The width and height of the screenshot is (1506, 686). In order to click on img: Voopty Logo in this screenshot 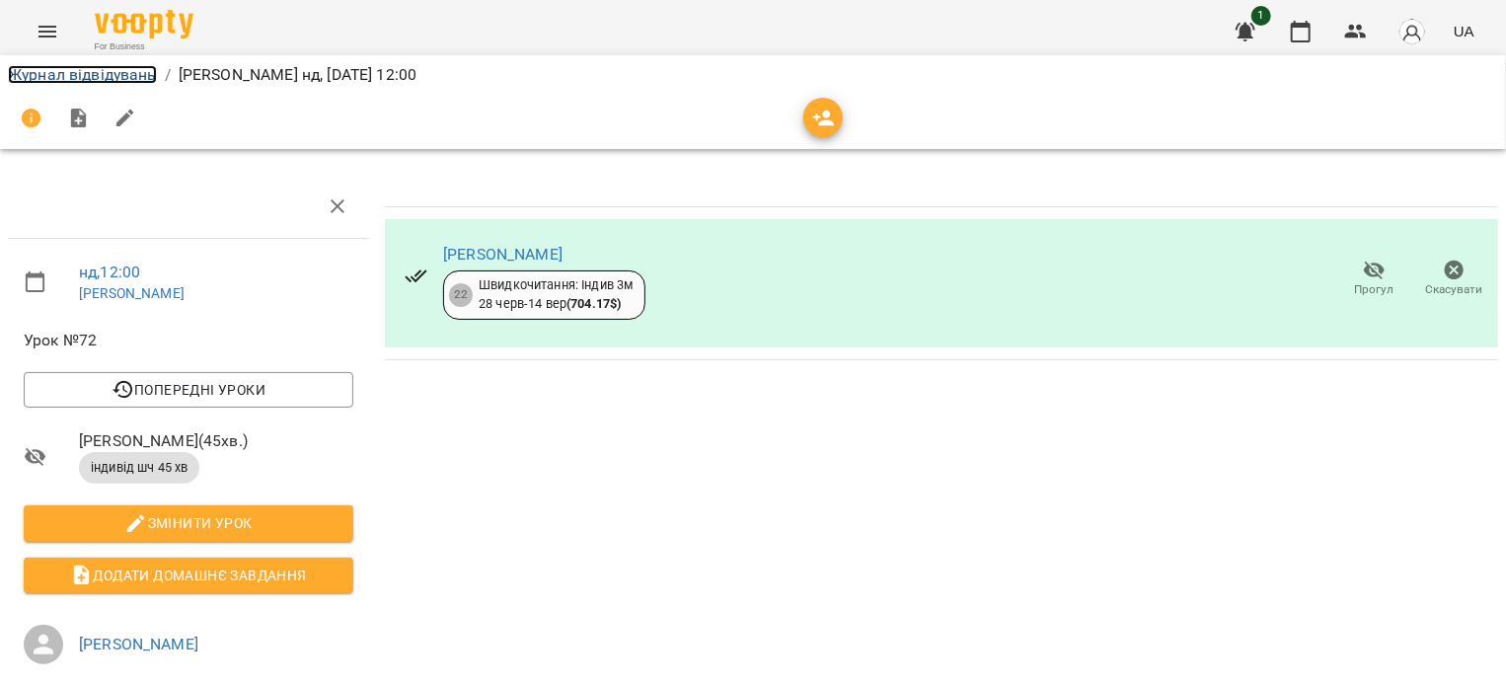, I will do `click(144, 24)`.